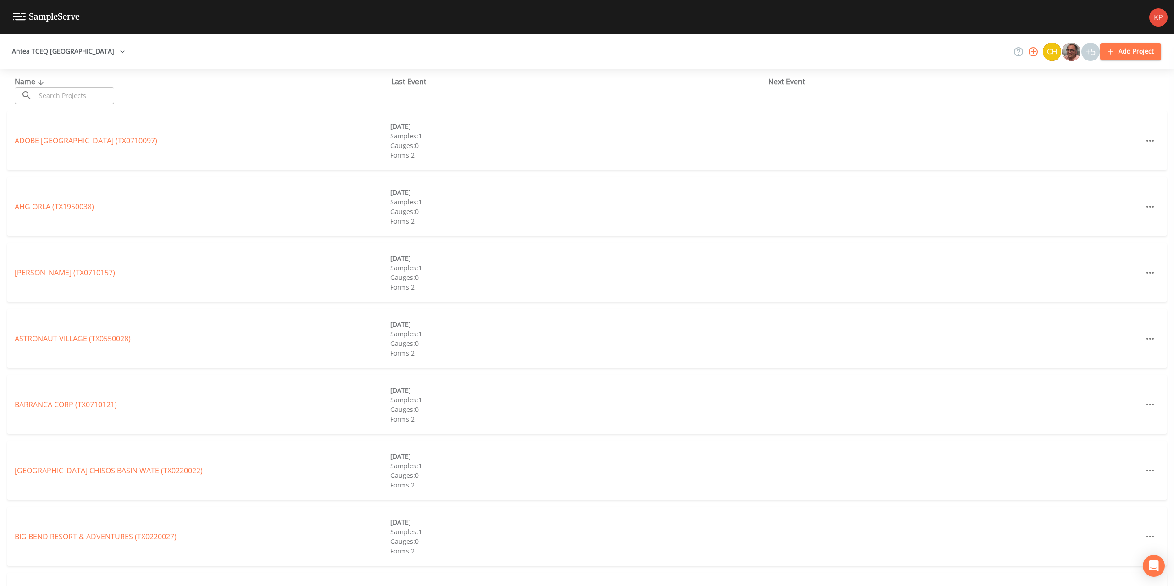 The height and width of the screenshot is (586, 1174). What do you see at coordinates (46, 17) in the screenshot?
I see `img: logo` at bounding box center [46, 17].